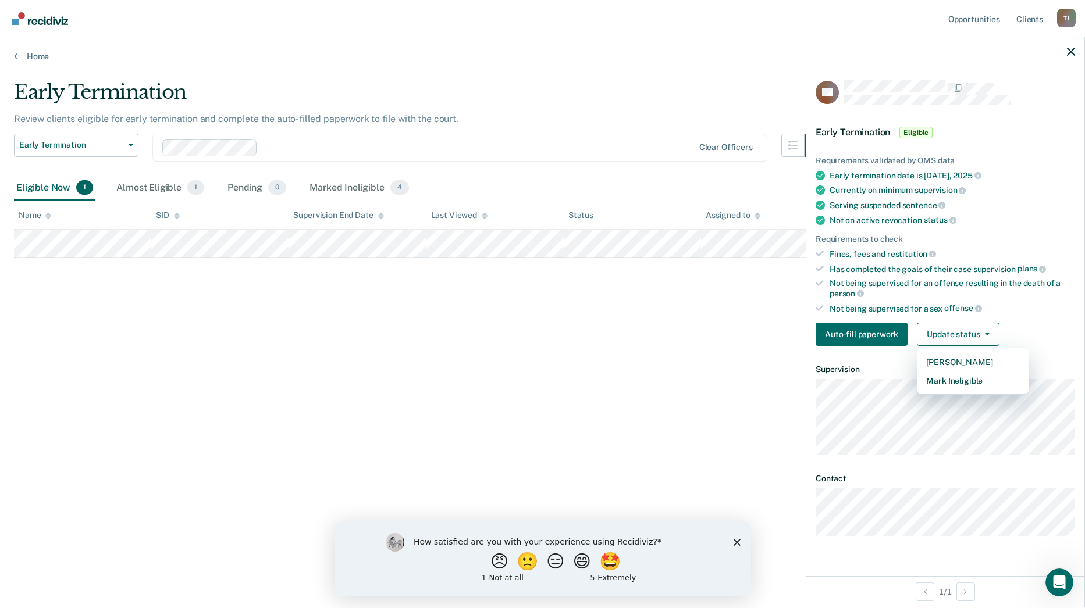 This screenshot has height=608, width=1085. Describe the element at coordinates (957, 334) in the screenshot. I see `button: Update status` at that location.